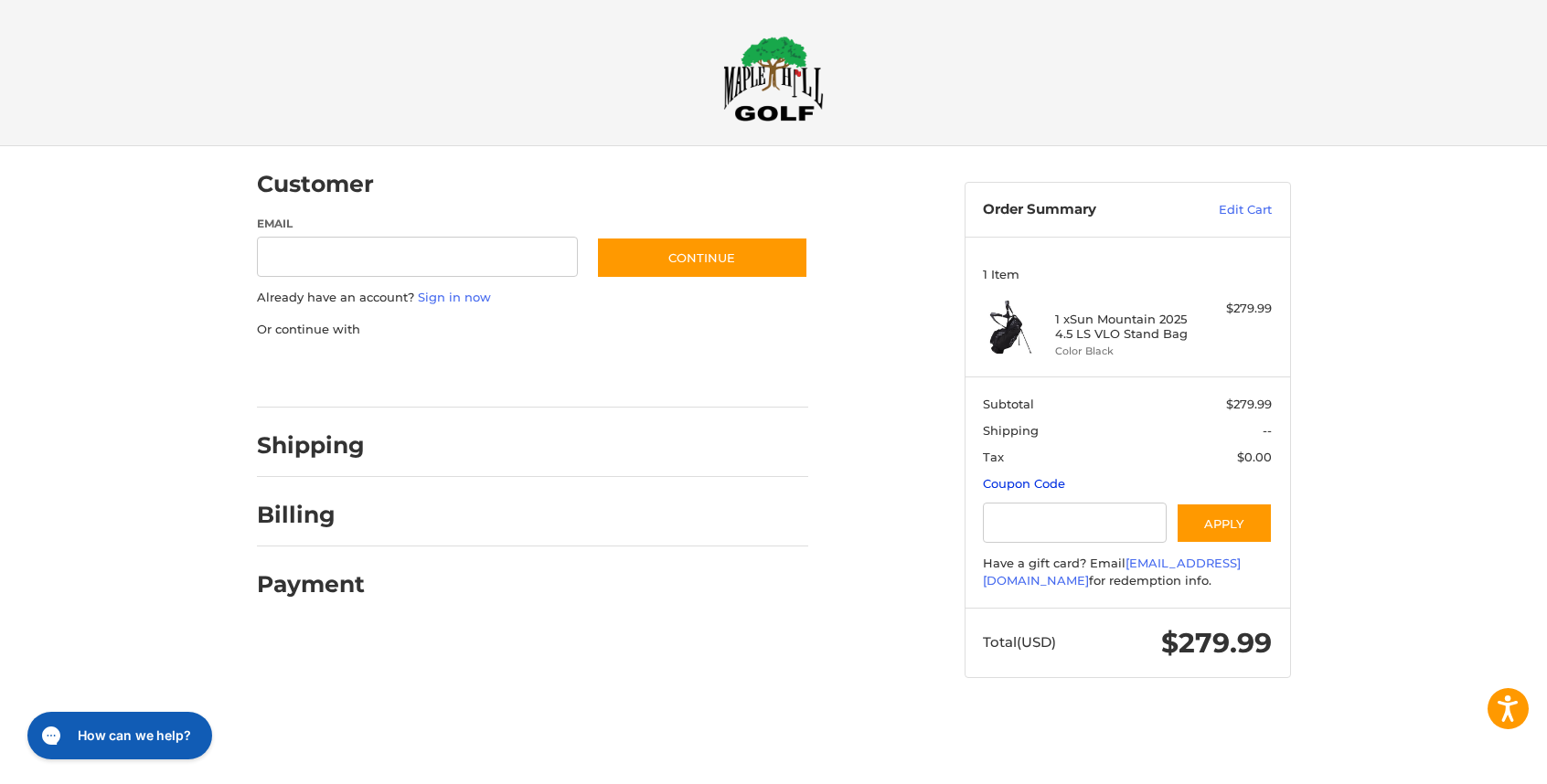 The image size is (1547, 784). Describe the element at coordinates (532, 298) in the screenshot. I see `p: Already have an account?` at that location.